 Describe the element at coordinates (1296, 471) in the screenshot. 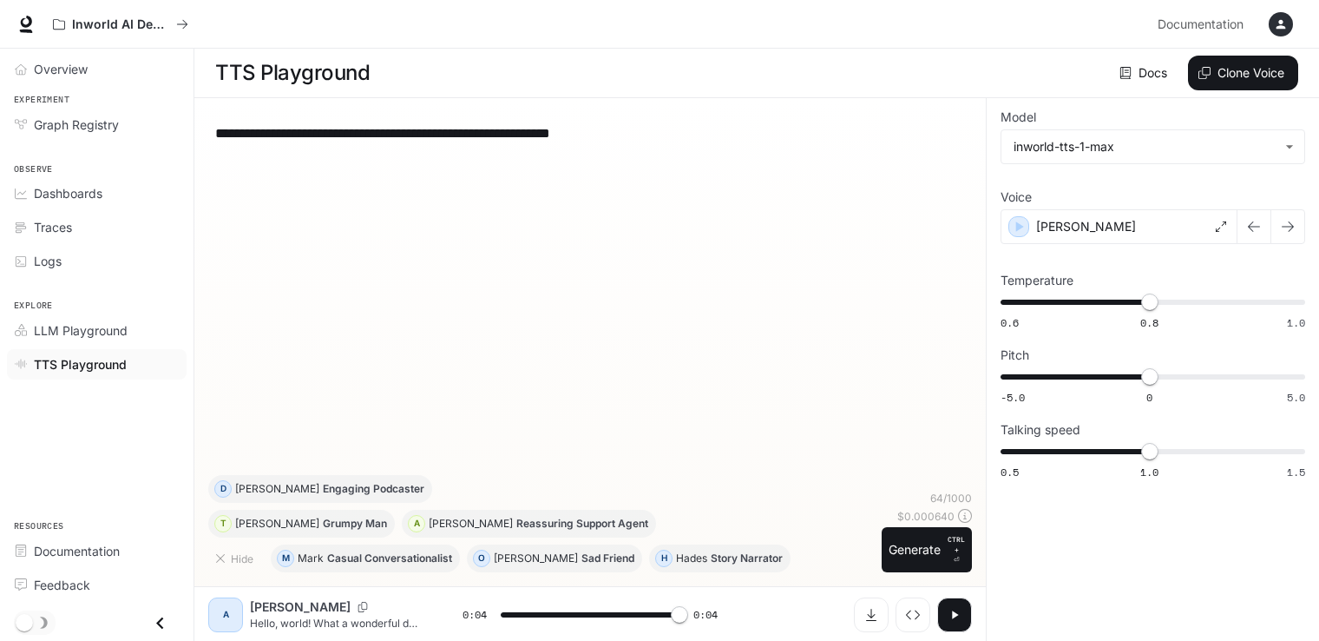

I see `span: 1.5` at that location.